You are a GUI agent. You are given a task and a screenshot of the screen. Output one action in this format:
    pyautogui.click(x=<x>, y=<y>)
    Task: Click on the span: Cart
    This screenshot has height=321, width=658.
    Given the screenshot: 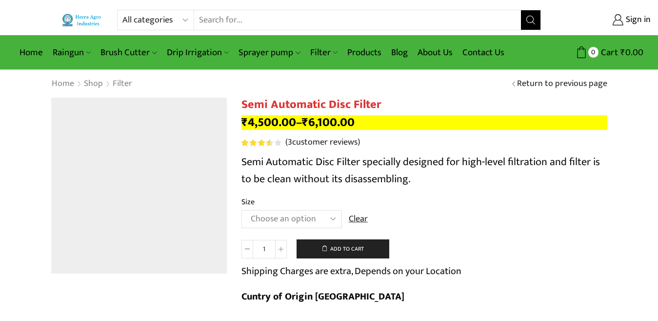 What is the action you would take?
    pyautogui.click(x=609, y=52)
    